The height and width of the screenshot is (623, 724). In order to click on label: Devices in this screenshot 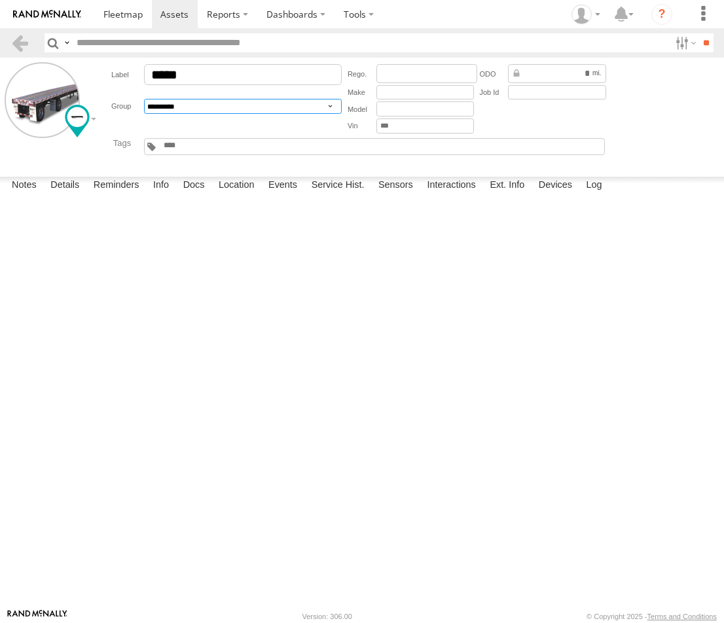, I will do `click(555, 186)`.